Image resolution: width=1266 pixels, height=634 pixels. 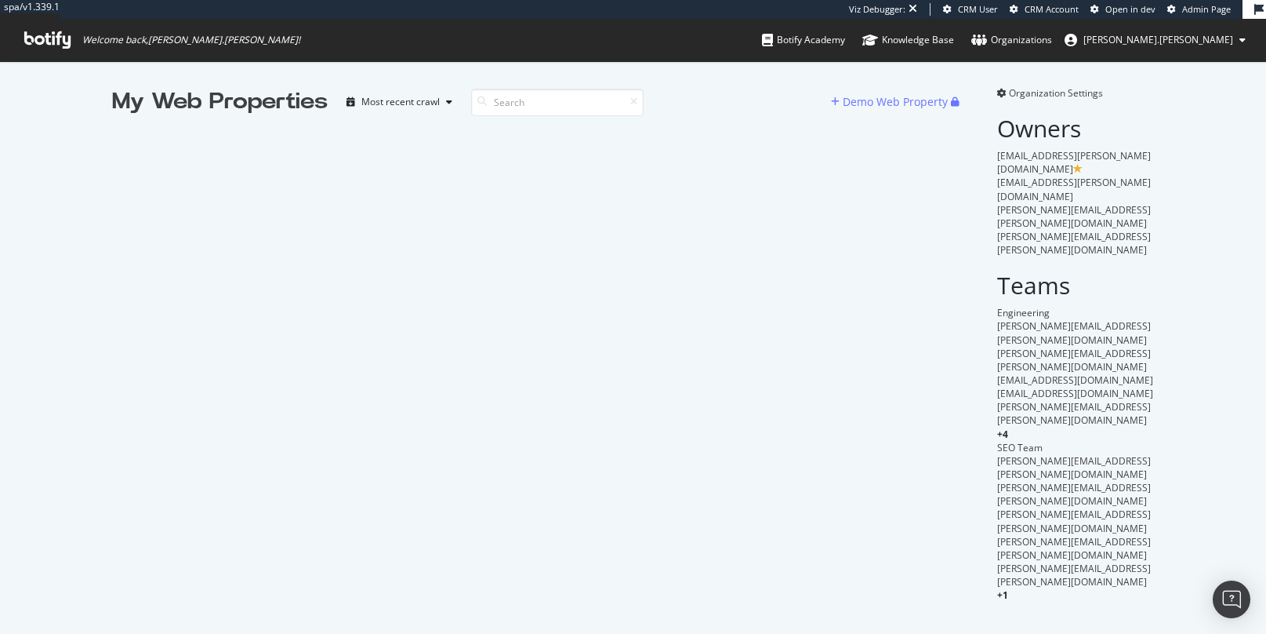 I want to click on button: Demo Web Property, so click(x=891, y=102).